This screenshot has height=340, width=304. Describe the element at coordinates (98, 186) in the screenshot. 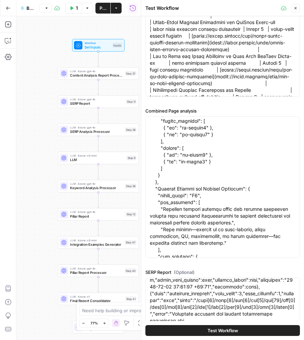

I see `div: LLM · Azure: gpt-4oKeyword Analysis ProcessorStep 39` at that location.